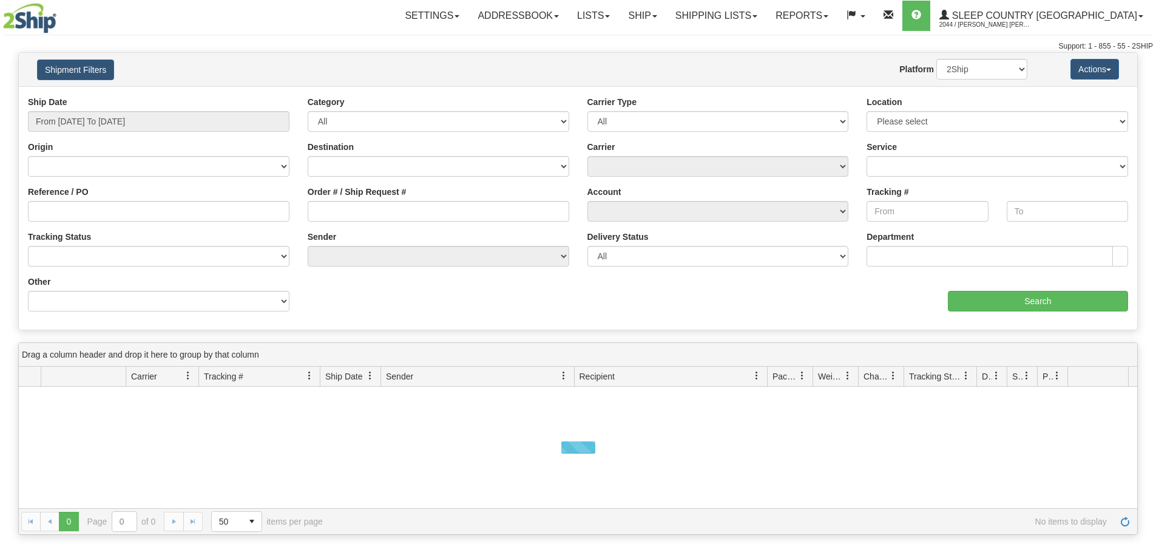  I want to click on label: Service, so click(882, 147).